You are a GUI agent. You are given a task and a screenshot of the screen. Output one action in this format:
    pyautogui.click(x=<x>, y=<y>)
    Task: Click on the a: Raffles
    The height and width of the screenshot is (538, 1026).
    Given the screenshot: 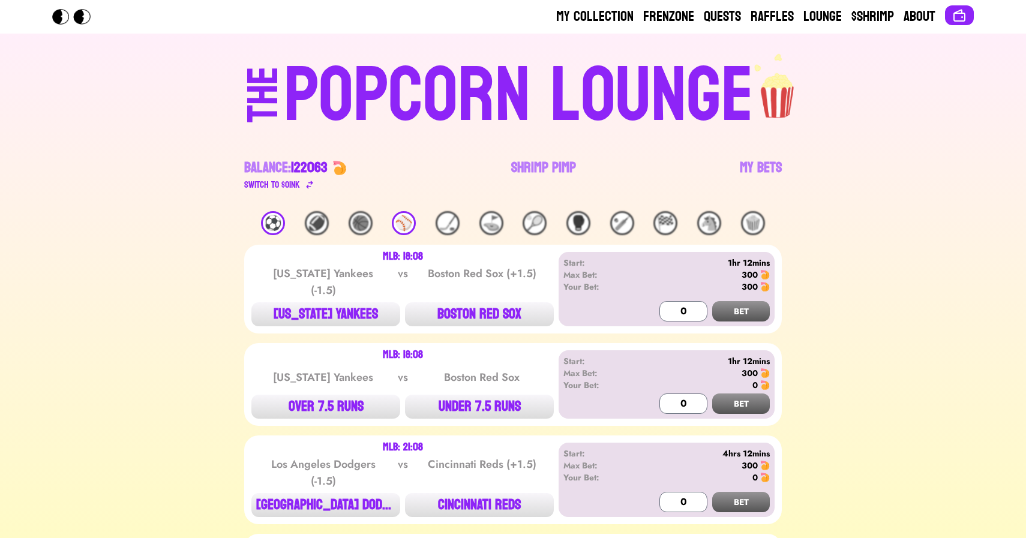 What is the action you would take?
    pyautogui.click(x=772, y=17)
    